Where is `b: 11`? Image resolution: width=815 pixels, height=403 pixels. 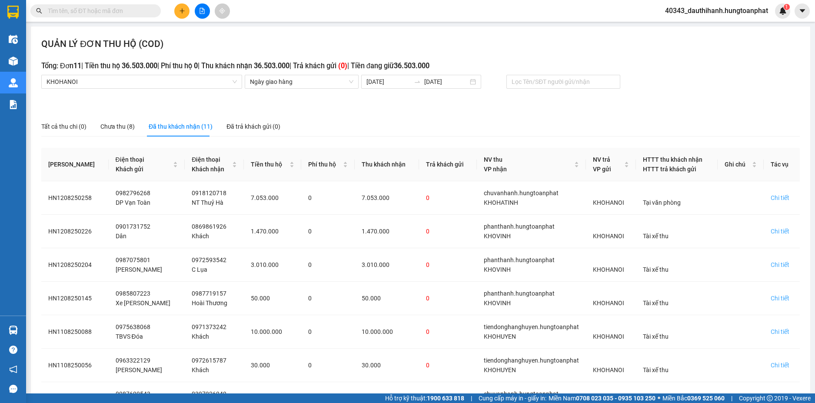
b: 11 is located at coordinates (77, 66).